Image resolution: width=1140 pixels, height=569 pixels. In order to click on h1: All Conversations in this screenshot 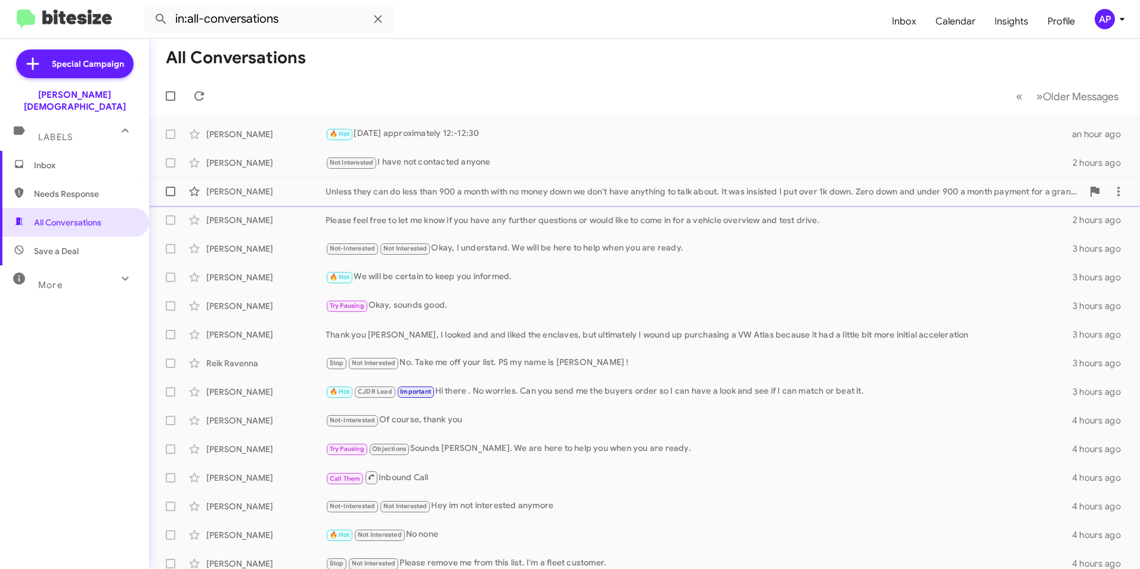, I will do `click(236, 58)`.